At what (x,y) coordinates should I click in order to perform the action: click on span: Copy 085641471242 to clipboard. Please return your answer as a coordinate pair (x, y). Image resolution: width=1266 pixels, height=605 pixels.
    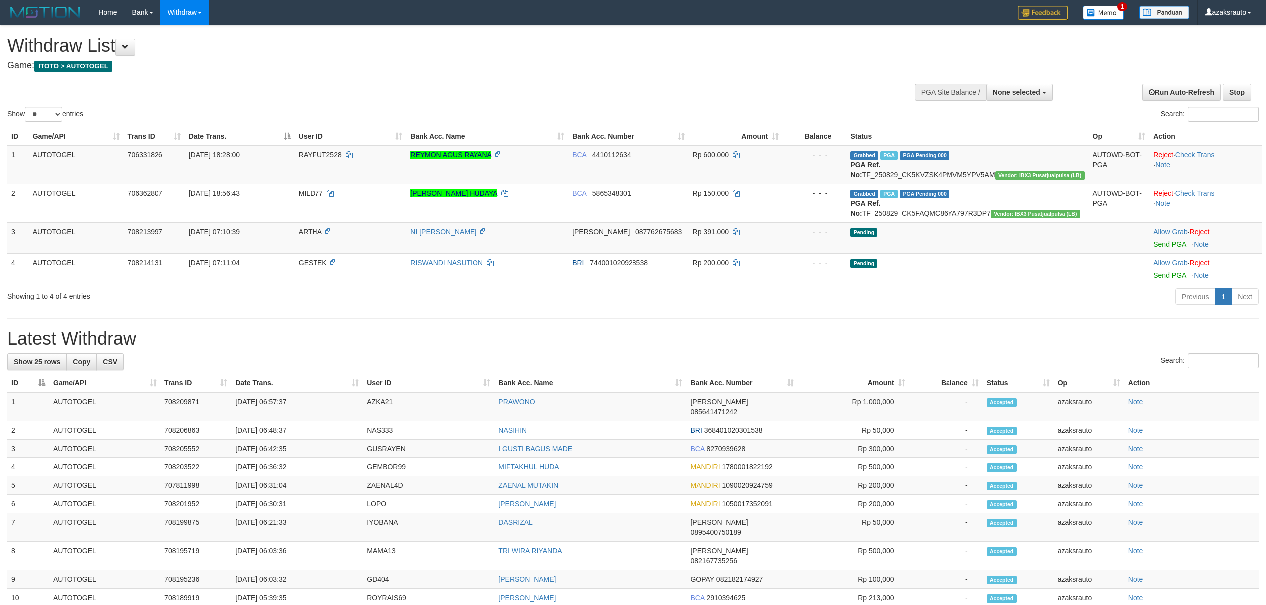
    Looking at the image, I should click on (713, 412).